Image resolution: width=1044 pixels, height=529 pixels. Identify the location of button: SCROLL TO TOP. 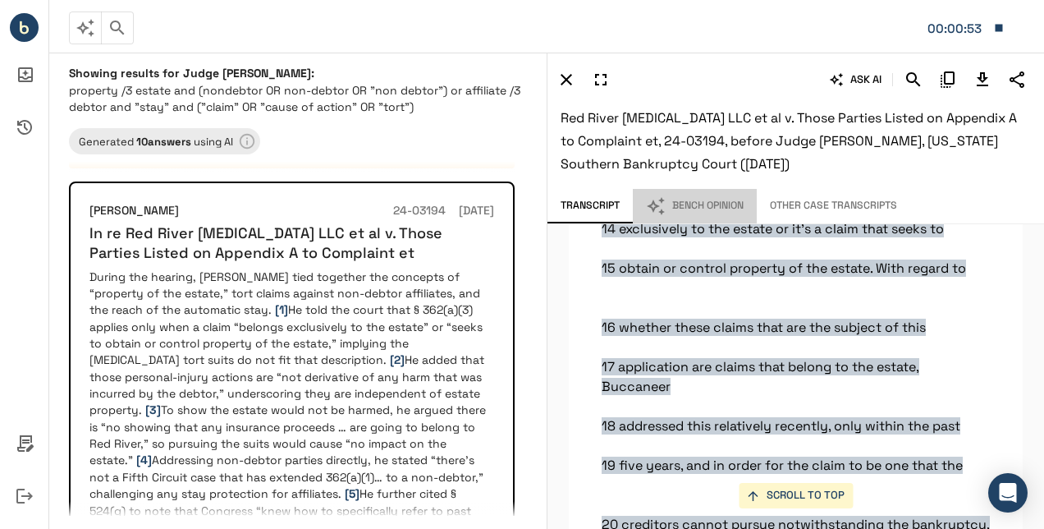
(796, 495).